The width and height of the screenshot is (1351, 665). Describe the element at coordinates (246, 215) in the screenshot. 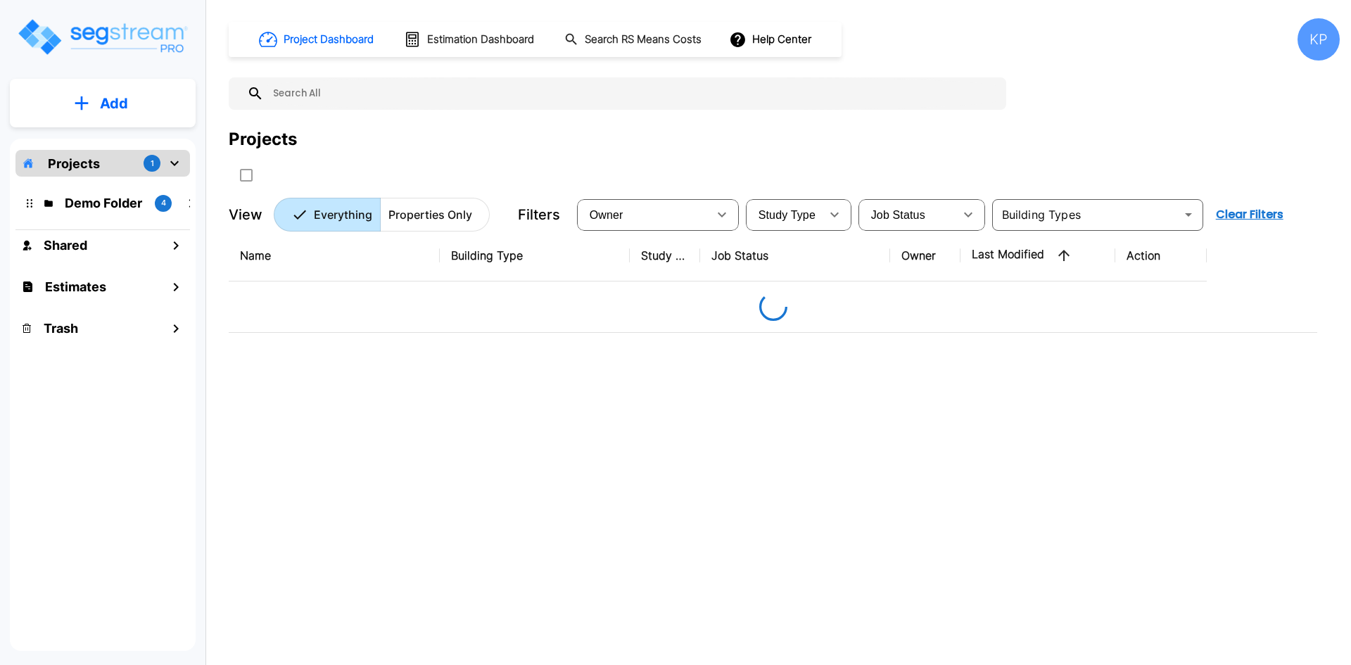

I see `p: View` at that location.